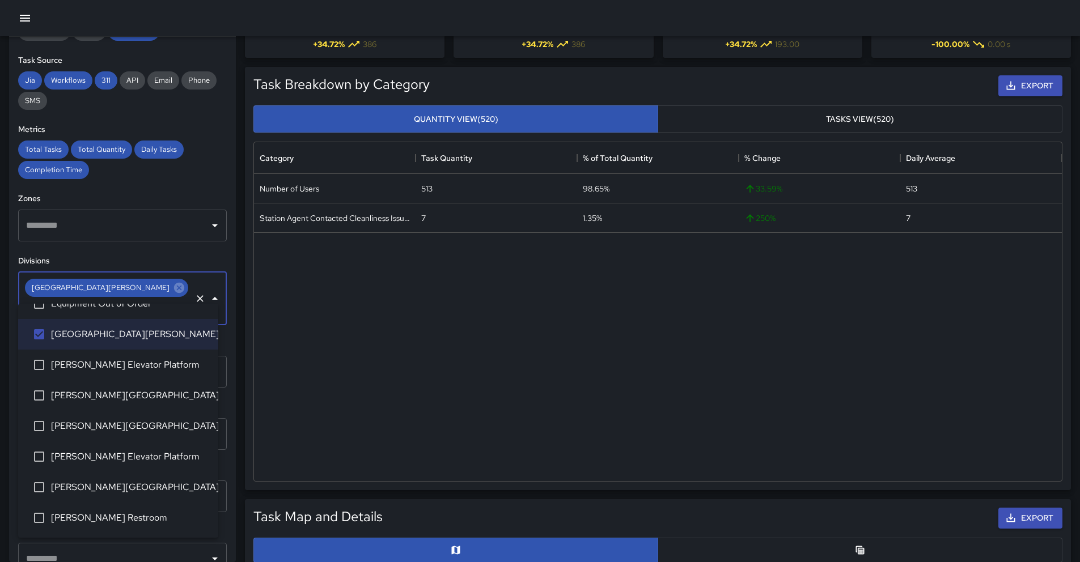  I want to click on span: Equipment Out of Order, so click(130, 304).